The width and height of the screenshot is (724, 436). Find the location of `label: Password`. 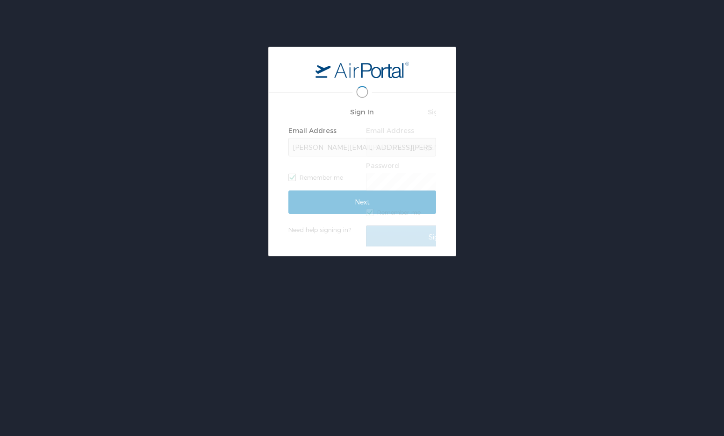

label: Password is located at coordinates (382, 165).